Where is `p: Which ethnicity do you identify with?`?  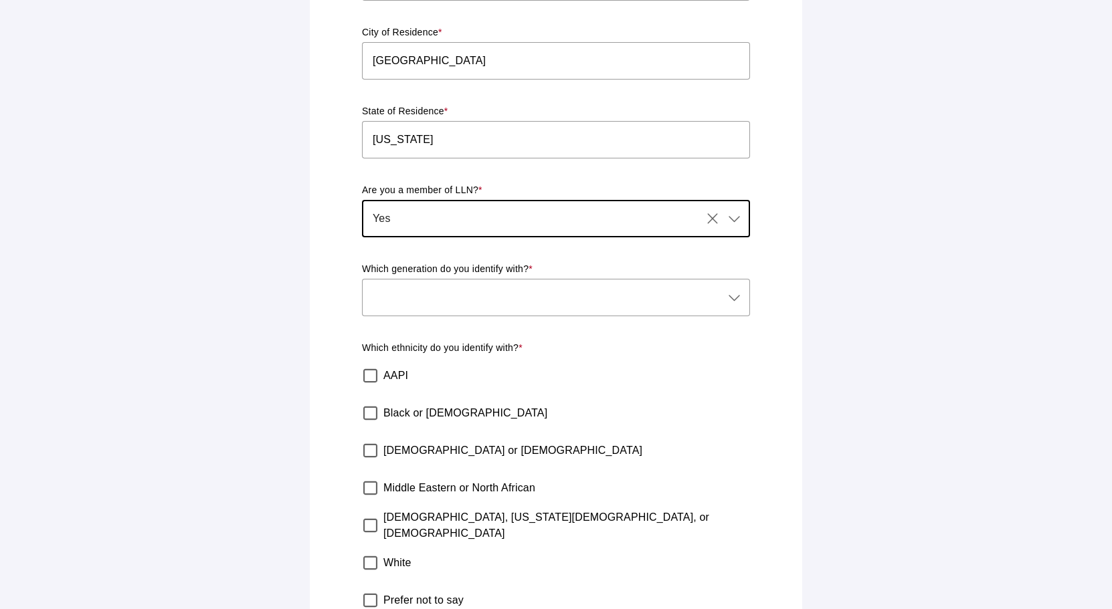
p: Which ethnicity do you identify with? is located at coordinates (556, 348).